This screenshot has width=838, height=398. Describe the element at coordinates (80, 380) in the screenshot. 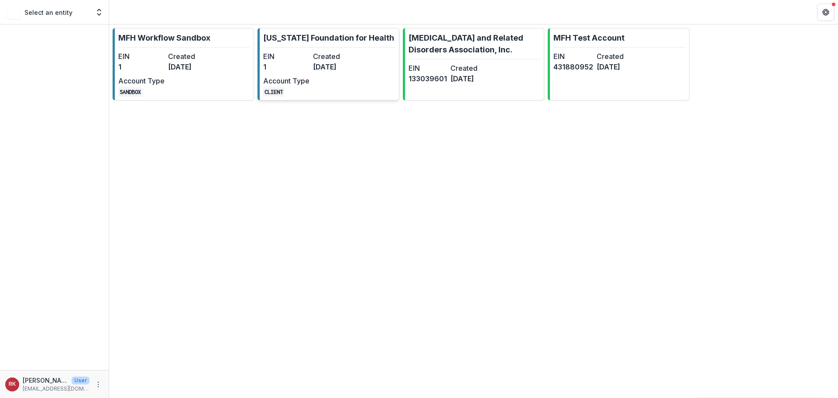

I see `p: User` at that location.